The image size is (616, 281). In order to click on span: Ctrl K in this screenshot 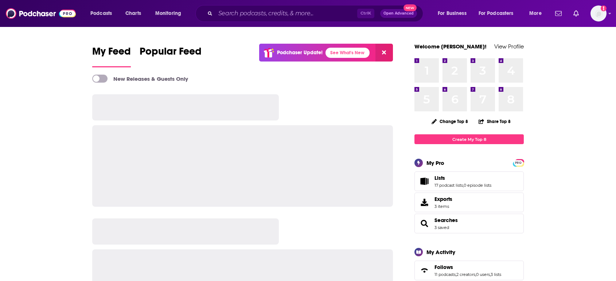, I will do `click(366, 13)`.